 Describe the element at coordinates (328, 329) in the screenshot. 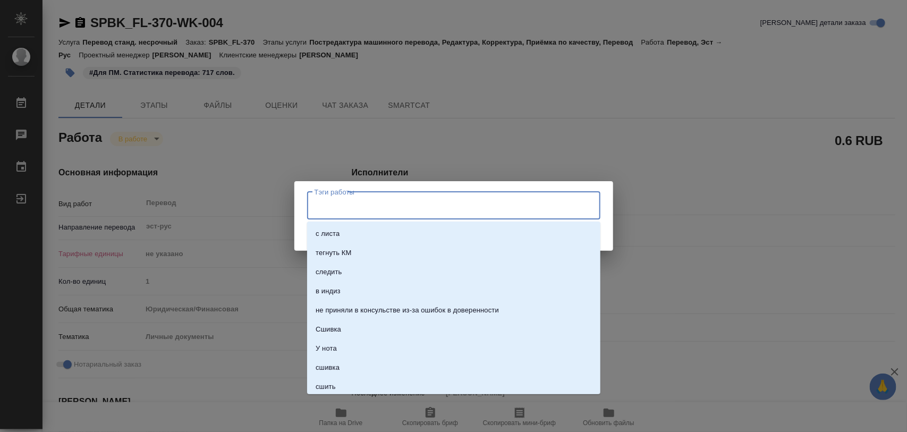

I see `p: Сшивка` at that location.